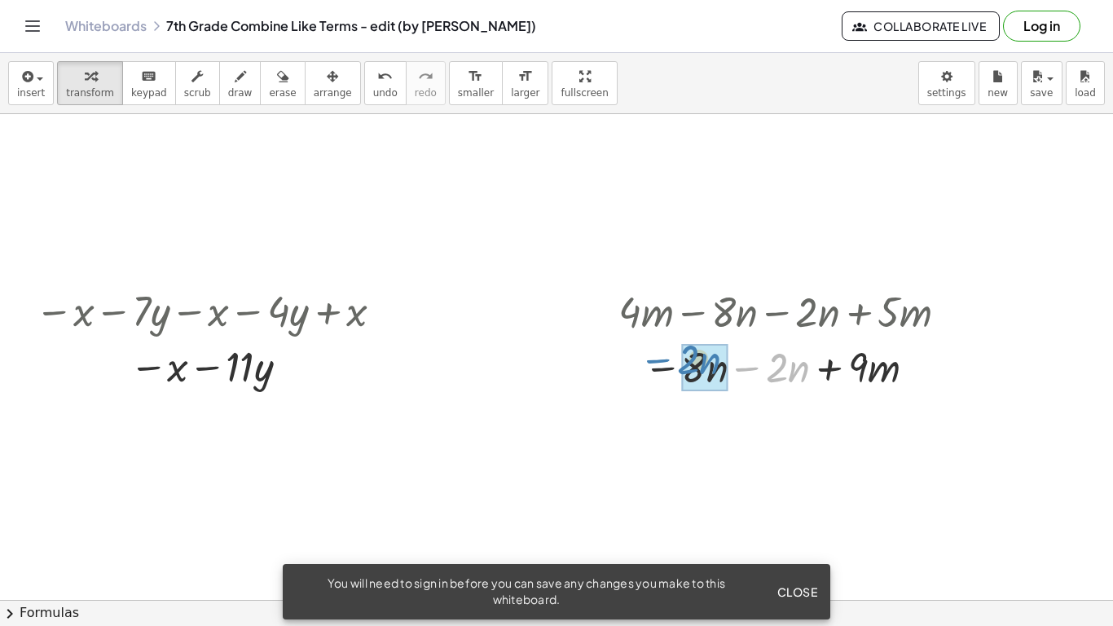 This screenshot has height=626, width=1113. Describe the element at coordinates (797, 592) in the screenshot. I see `button: Close` at that location.